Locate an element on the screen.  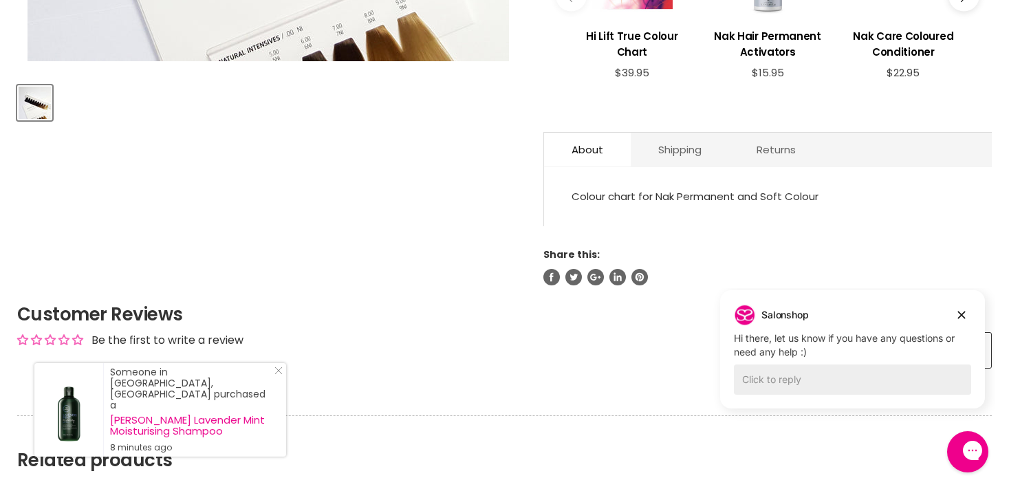
img: Nak Colour Chart is located at coordinates (34, 103).